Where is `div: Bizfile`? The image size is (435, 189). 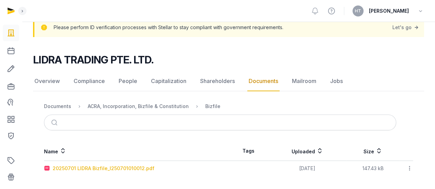 div: Bizfile is located at coordinates (213, 106).